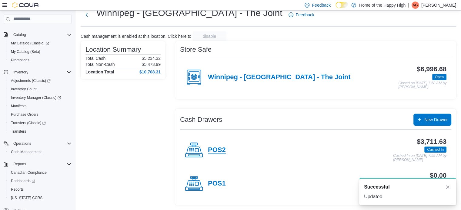 The width and height of the screenshot is (461, 210). What do you see at coordinates (36, 98) in the screenshot?
I see `span: Inventory Manager (Classic)` at bounding box center [36, 98].